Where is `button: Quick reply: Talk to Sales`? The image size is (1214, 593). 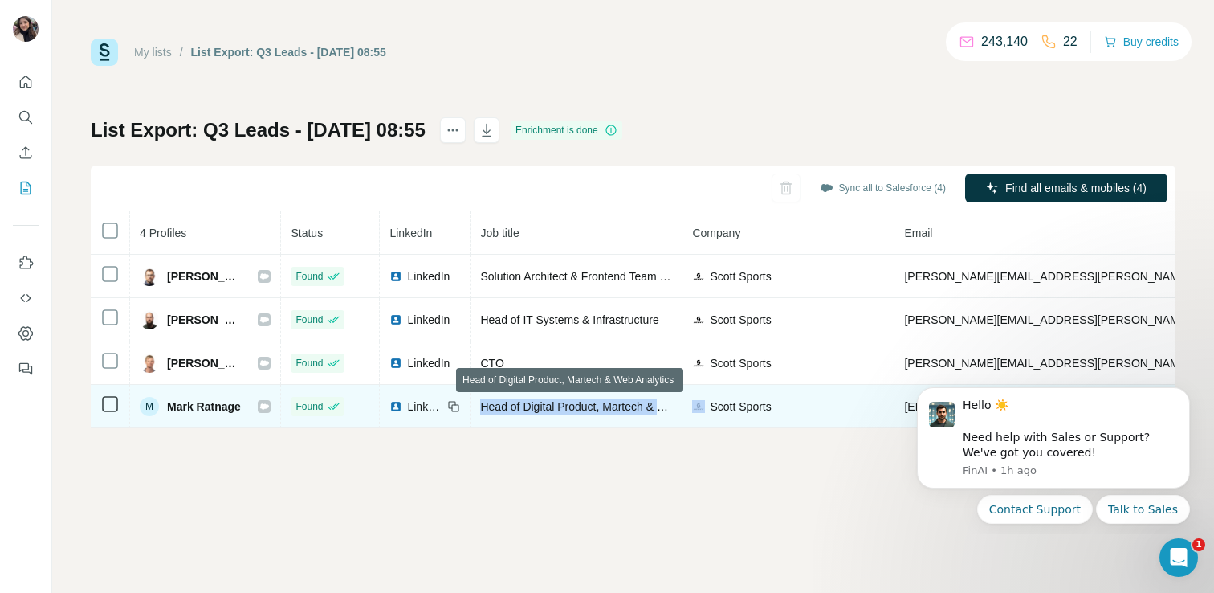 button: Quick reply: Talk to Sales is located at coordinates (250, 137).